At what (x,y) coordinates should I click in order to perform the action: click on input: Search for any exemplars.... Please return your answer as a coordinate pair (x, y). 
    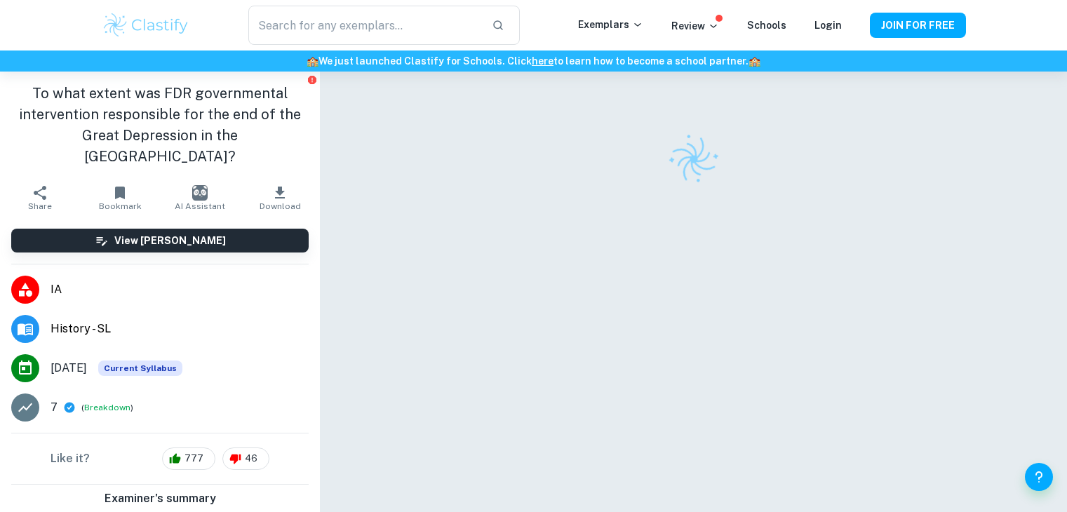
    Looking at the image, I should click on (364, 25).